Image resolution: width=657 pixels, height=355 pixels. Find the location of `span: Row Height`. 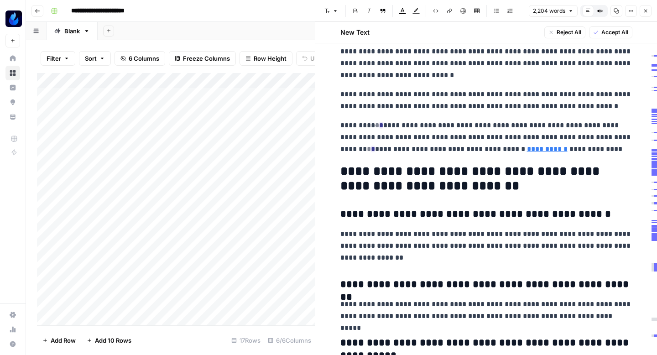

span: Row Height is located at coordinates (270, 58).